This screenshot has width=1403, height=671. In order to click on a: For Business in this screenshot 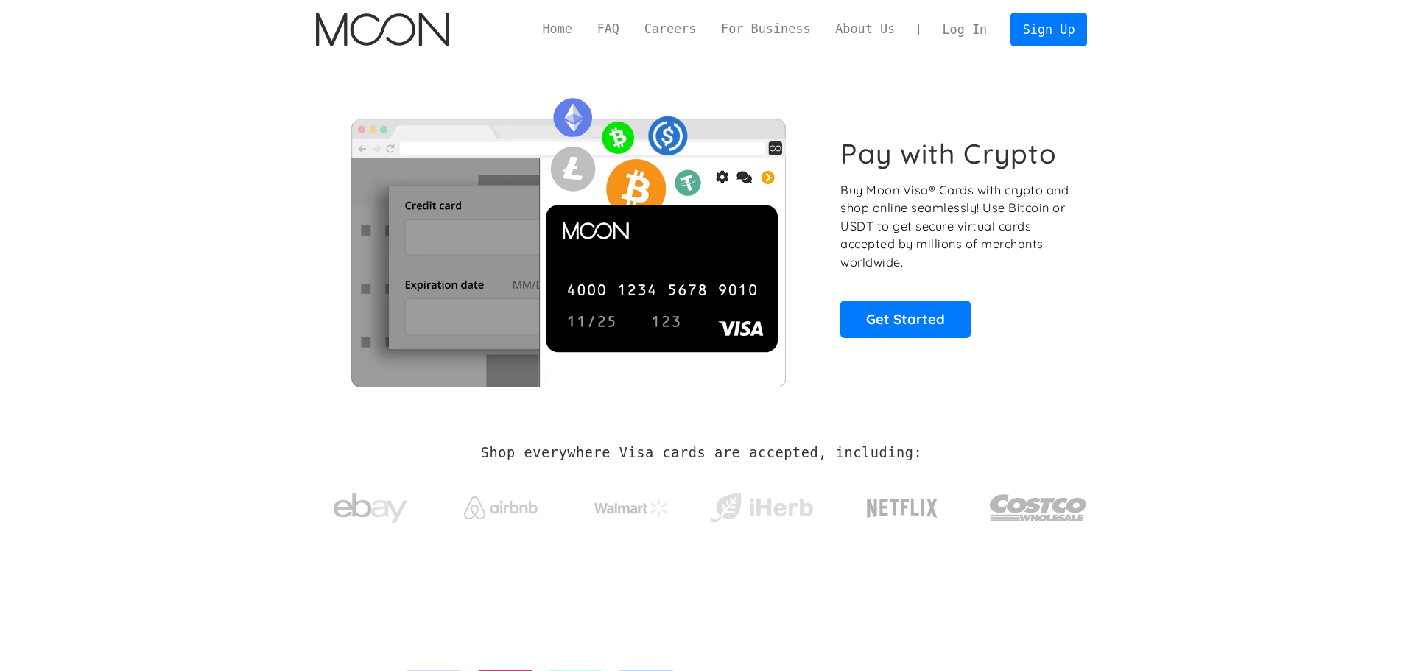, I will do `click(765, 29)`.